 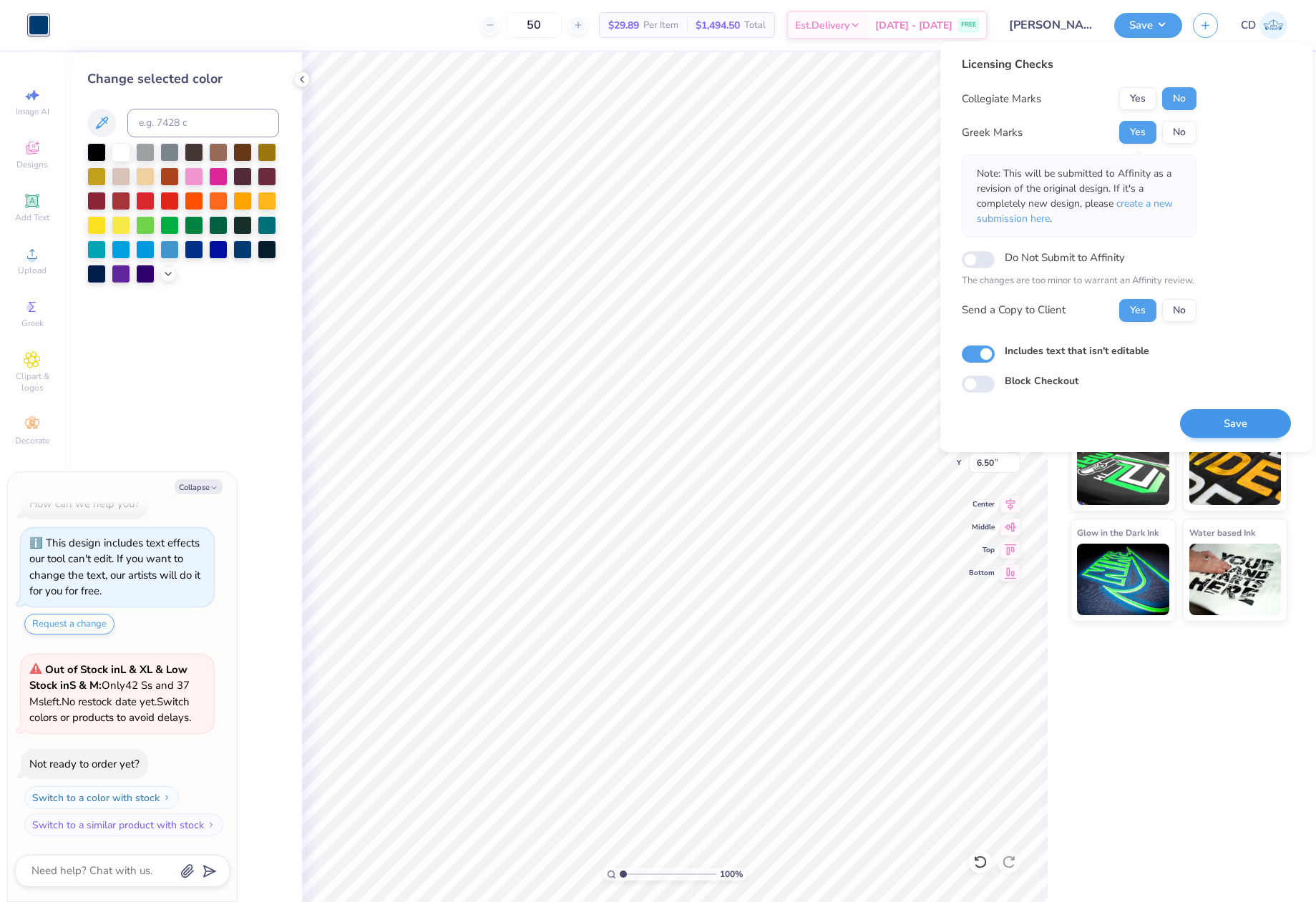 What do you see at coordinates (203, 123) in the screenshot?
I see `input: e.g. 7428 c` at bounding box center [203, 123].